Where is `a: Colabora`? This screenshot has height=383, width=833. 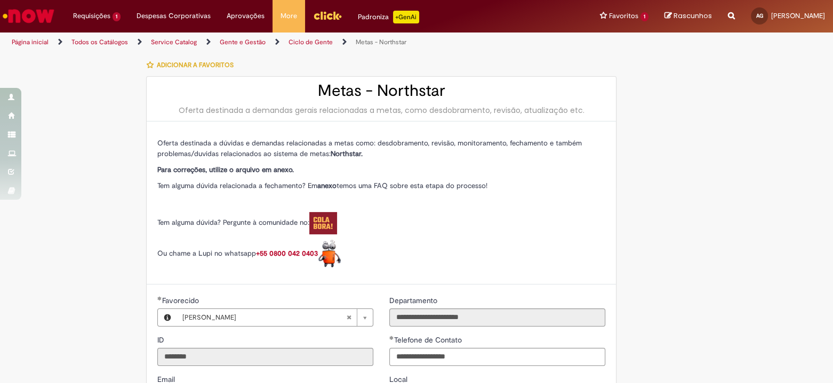
a: Colabora is located at coordinates (323, 222).